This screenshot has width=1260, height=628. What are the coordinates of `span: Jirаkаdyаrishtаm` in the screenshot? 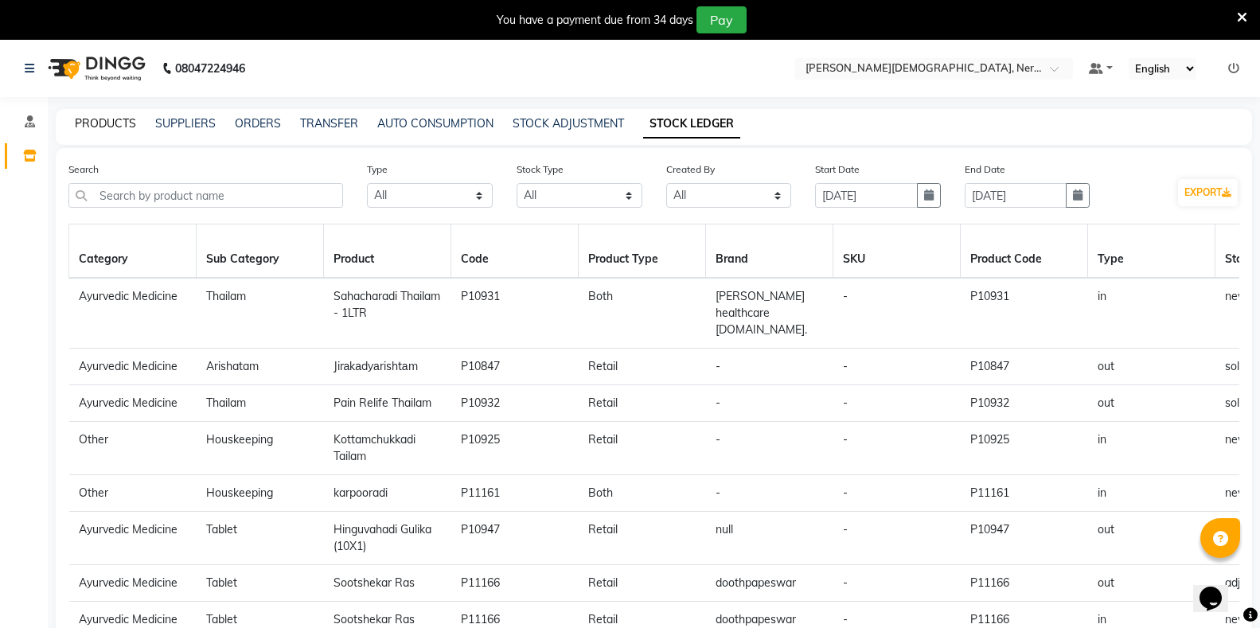 It's located at (376, 366).